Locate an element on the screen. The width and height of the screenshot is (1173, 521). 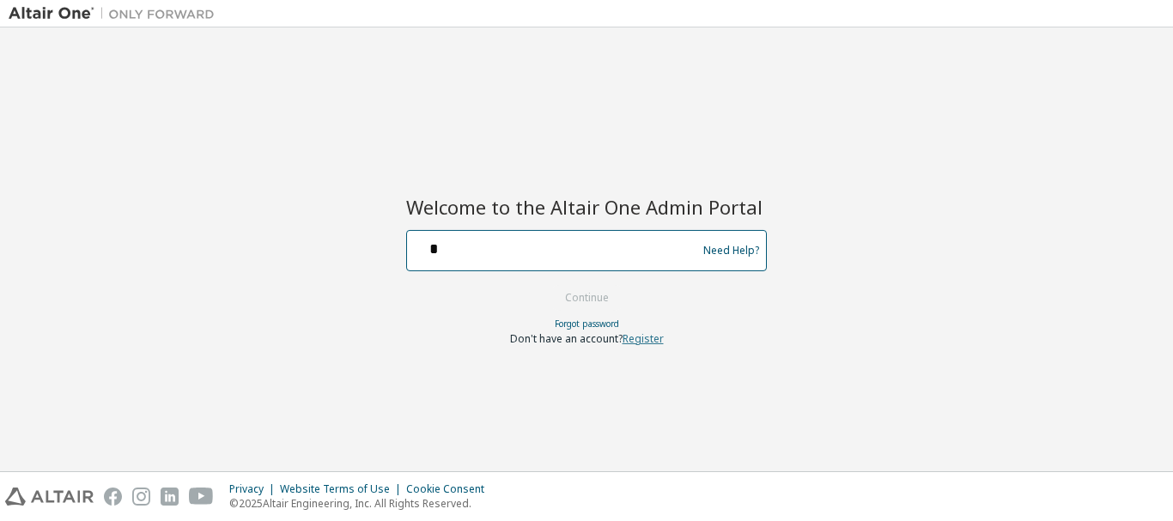
img: facebook.svg is located at coordinates (113, 496).